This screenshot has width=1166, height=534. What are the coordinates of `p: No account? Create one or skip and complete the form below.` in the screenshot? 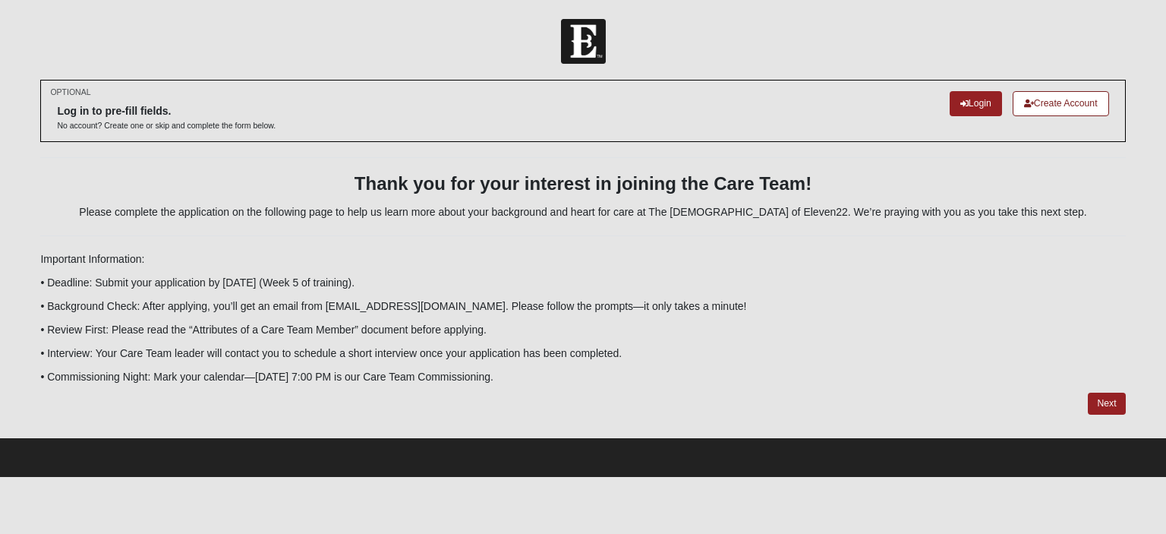 It's located at (166, 125).